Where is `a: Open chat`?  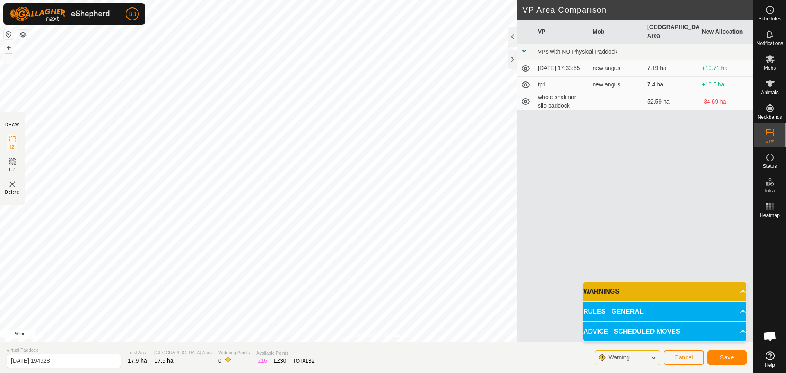 a: Open chat is located at coordinates (770, 336).